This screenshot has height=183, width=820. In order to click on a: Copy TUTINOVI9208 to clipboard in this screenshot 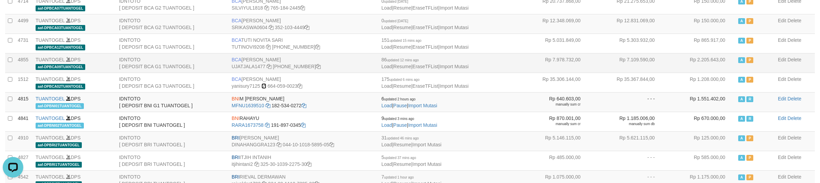, I will do `click(268, 47)`.